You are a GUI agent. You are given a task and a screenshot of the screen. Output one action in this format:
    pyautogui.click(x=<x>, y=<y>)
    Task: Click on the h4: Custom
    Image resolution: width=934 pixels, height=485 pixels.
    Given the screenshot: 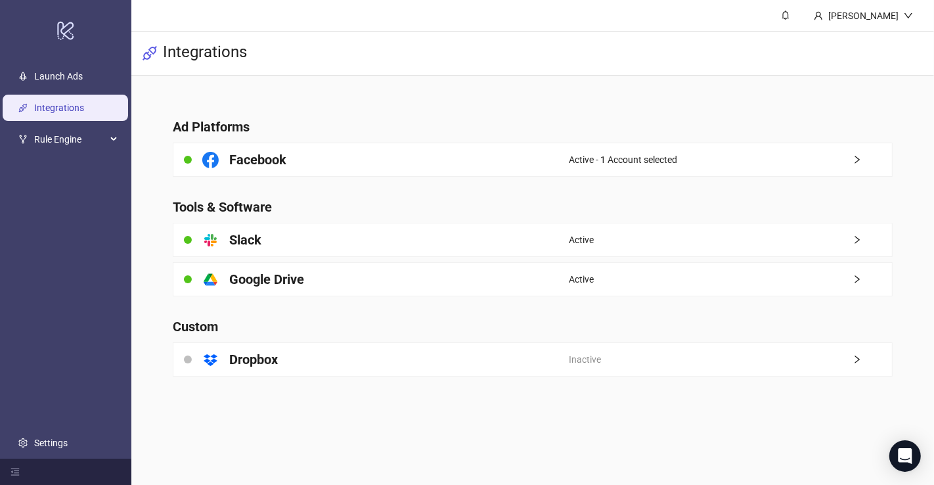 What is the action you would take?
    pyautogui.click(x=533, y=326)
    